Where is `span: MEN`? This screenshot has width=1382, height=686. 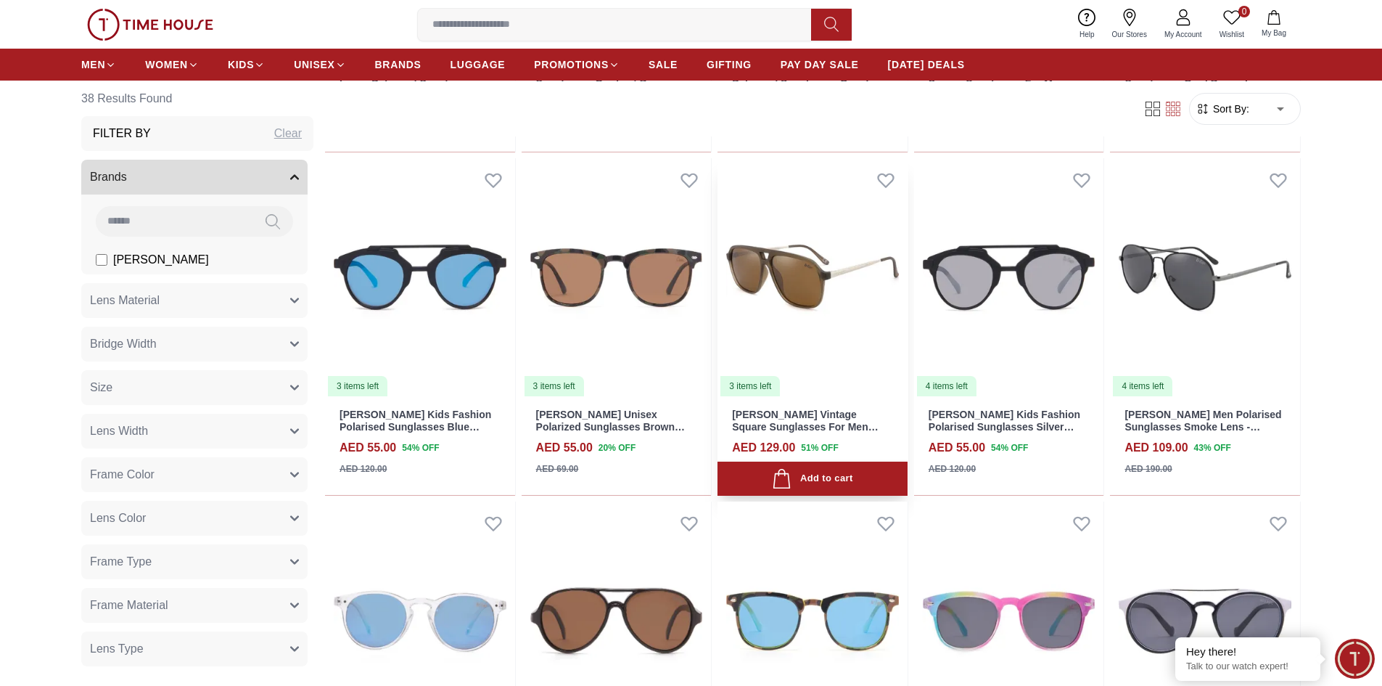 span: MEN is located at coordinates (93, 65).